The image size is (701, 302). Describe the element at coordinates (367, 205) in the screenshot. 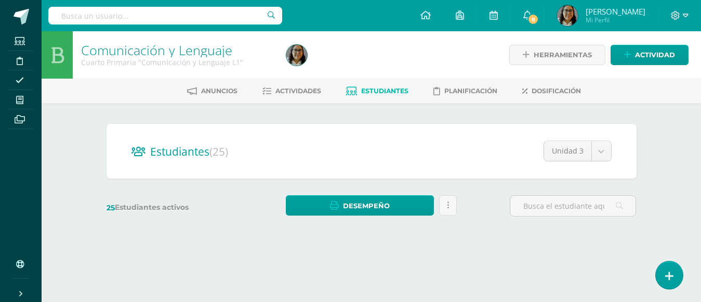

I see `span: Desempeño` at that location.